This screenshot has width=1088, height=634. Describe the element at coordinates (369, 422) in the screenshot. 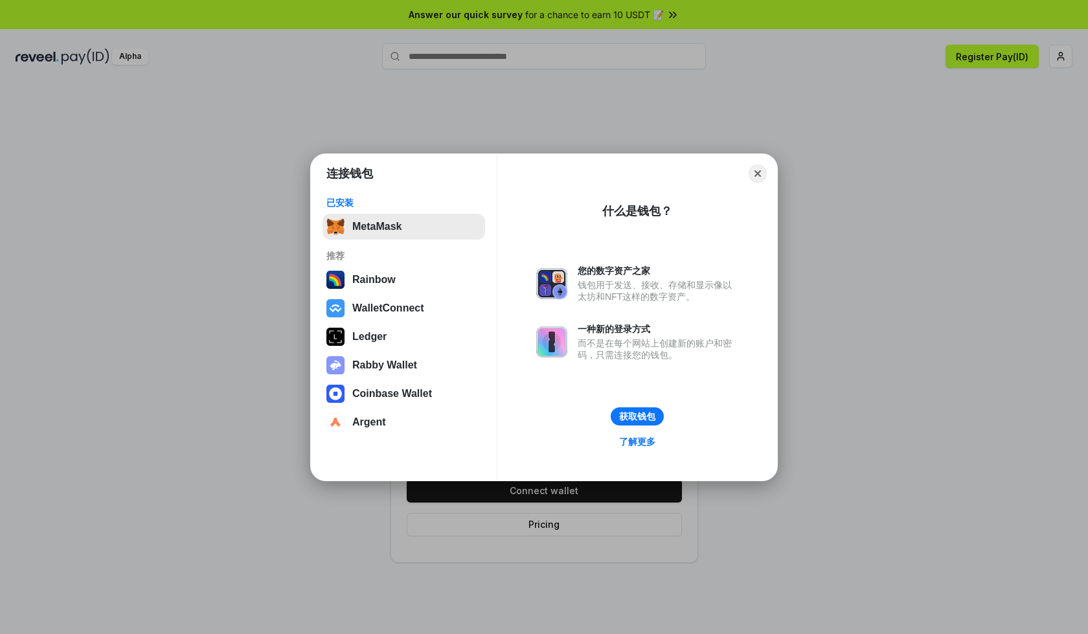

I see `div: Argent` at that location.